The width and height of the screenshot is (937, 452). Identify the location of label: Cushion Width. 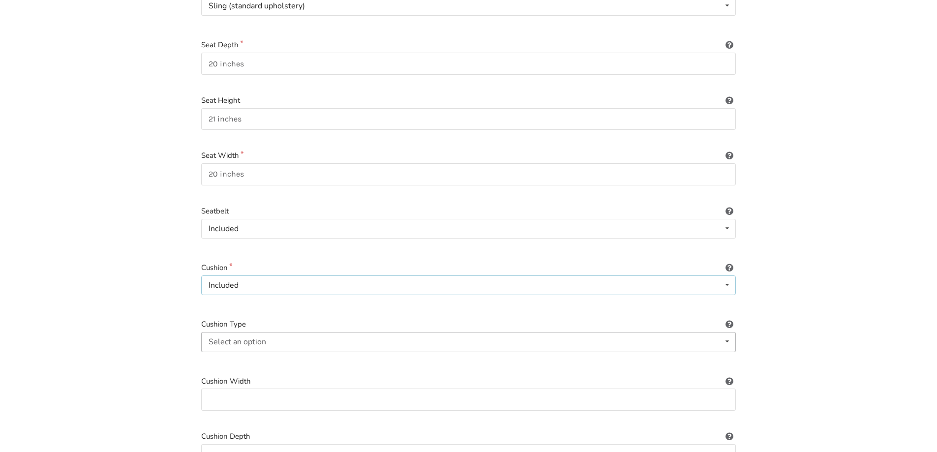
(468, 381).